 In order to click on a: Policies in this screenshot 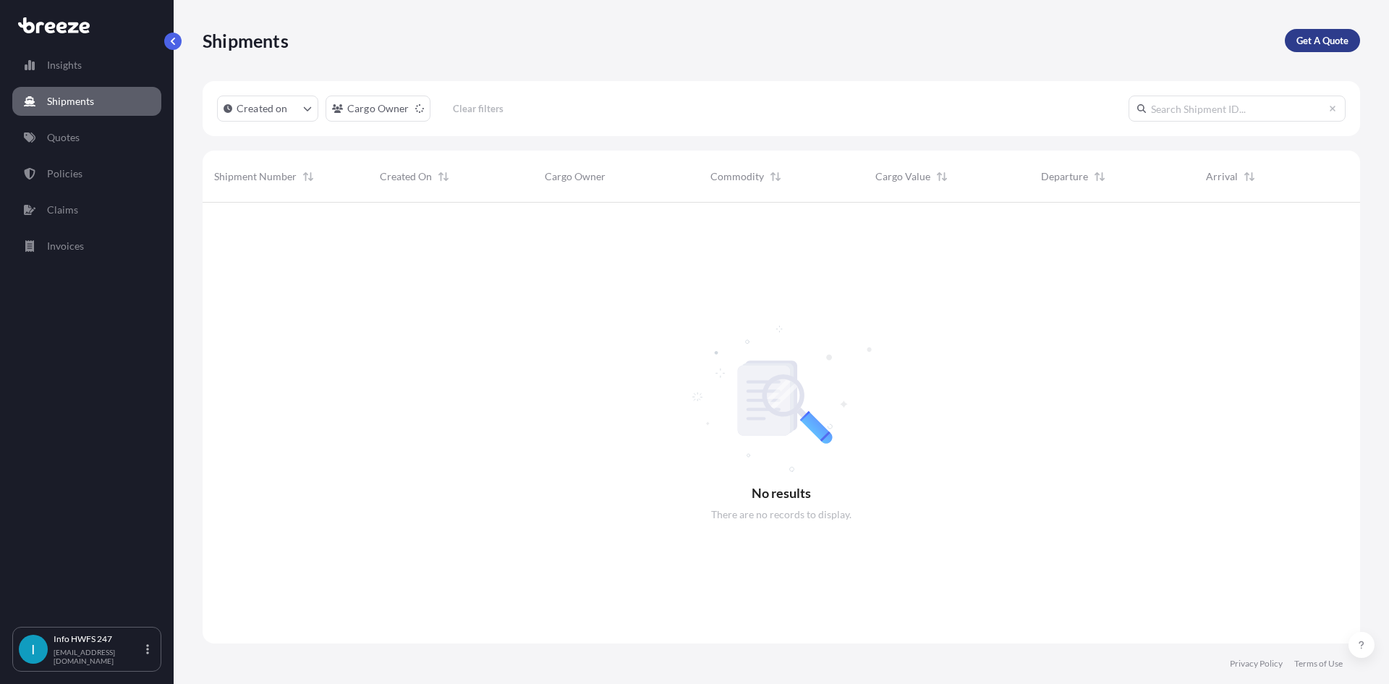, I will do `click(87, 174)`.